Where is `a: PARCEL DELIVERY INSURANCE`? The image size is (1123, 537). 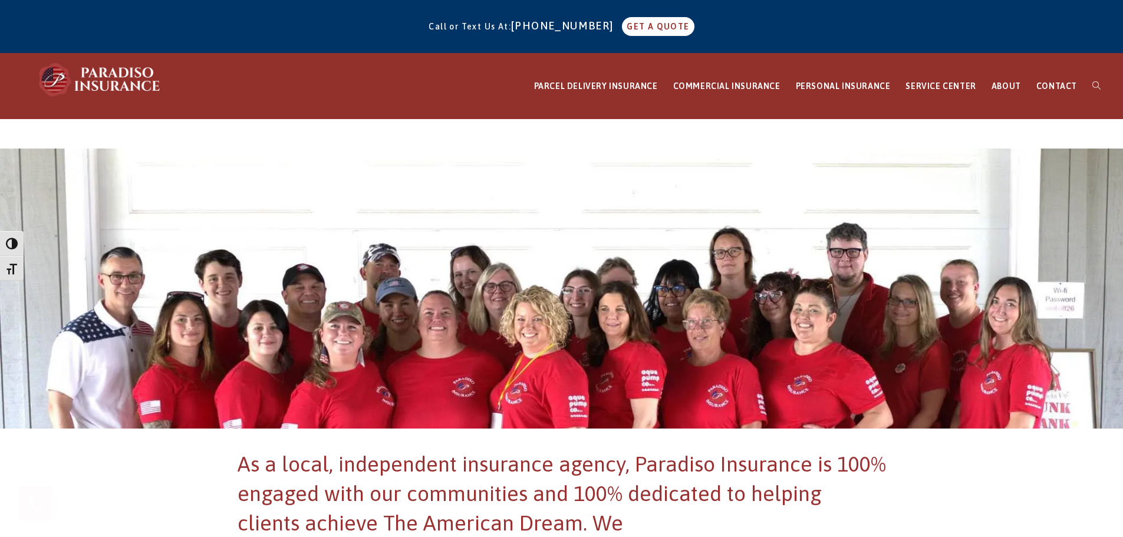
a: PARCEL DELIVERY INSURANCE is located at coordinates (596, 86).